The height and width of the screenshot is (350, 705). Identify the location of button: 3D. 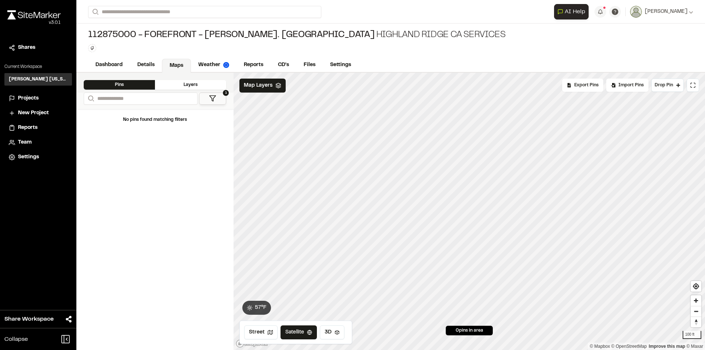
(332, 333).